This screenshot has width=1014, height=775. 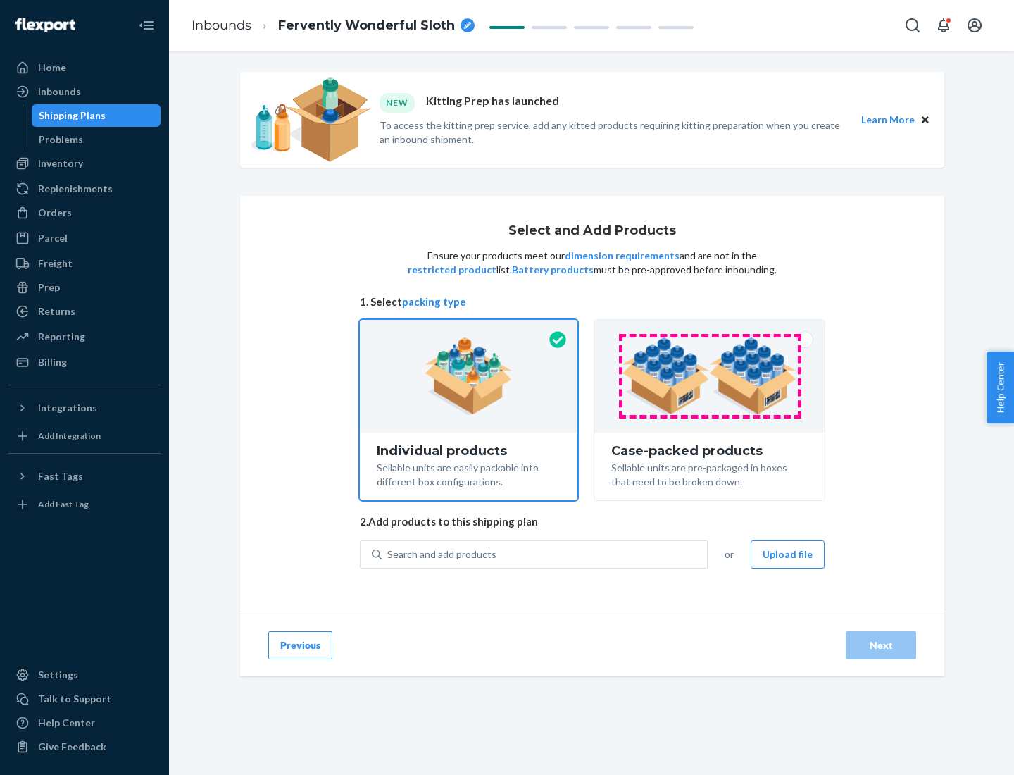 What do you see at coordinates (58, 675) in the screenshot?
I see `div: Settings` at bounding box center [58, 675].